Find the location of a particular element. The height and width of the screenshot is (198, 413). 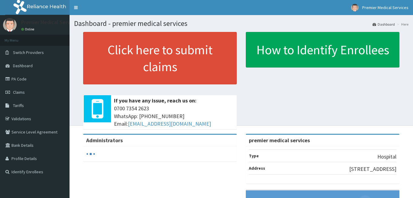

svg: audio-loading is located at coordinates (91, 154).